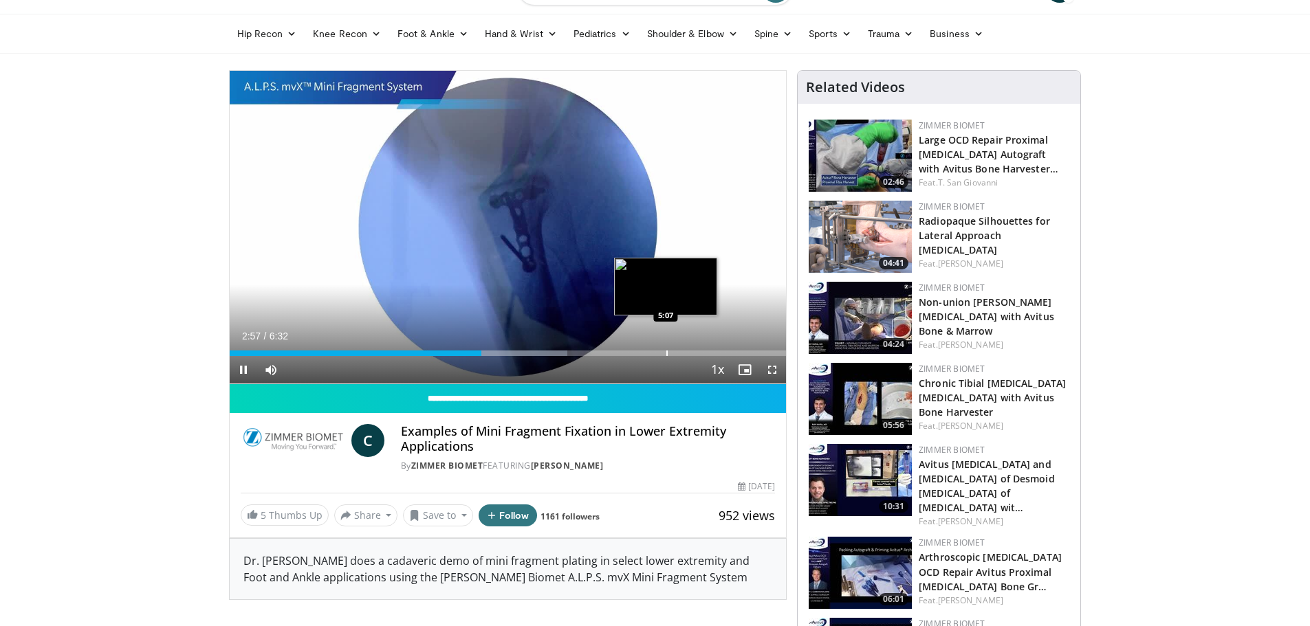 This screenshot has width=1310, height=626. I want to click on span: 952 views, so click(747, 516).